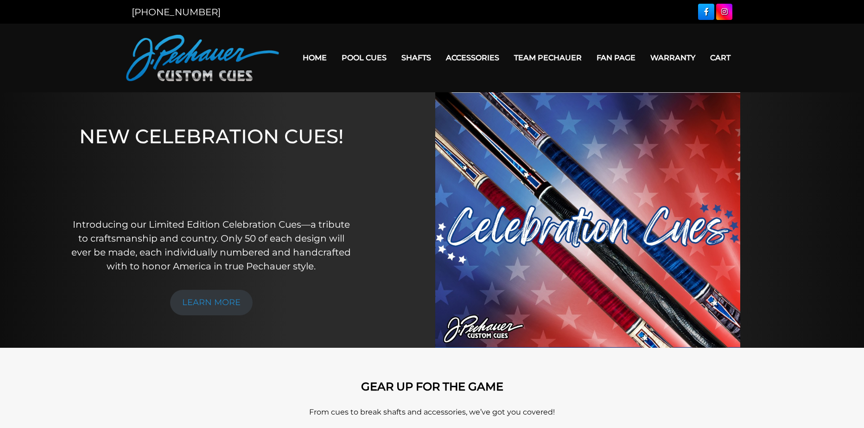 The image size is (864, 428). Describe the element at coordinates (432, 386) in the screenshot. I see `strong: GEAR UP FOR THE GAME` at that location.